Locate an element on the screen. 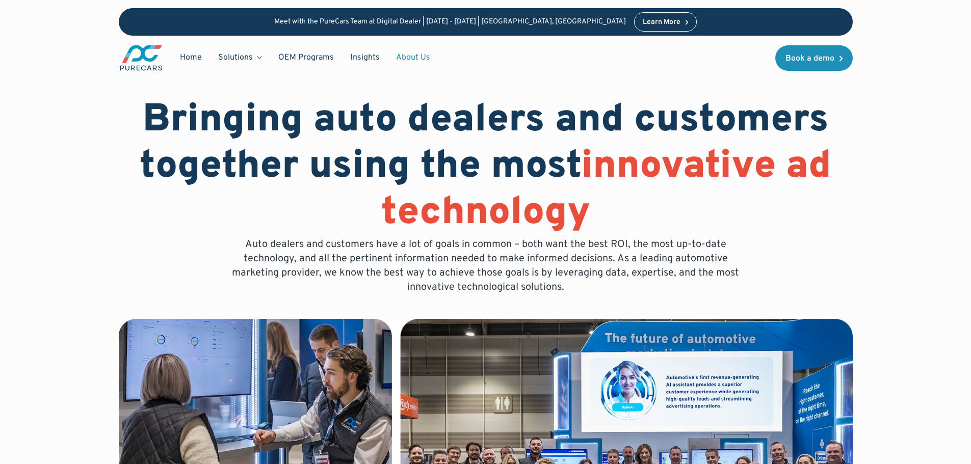 The width and height of the screenshot is (971, 464). div: Book a demo is located at coordinates (810, 59).